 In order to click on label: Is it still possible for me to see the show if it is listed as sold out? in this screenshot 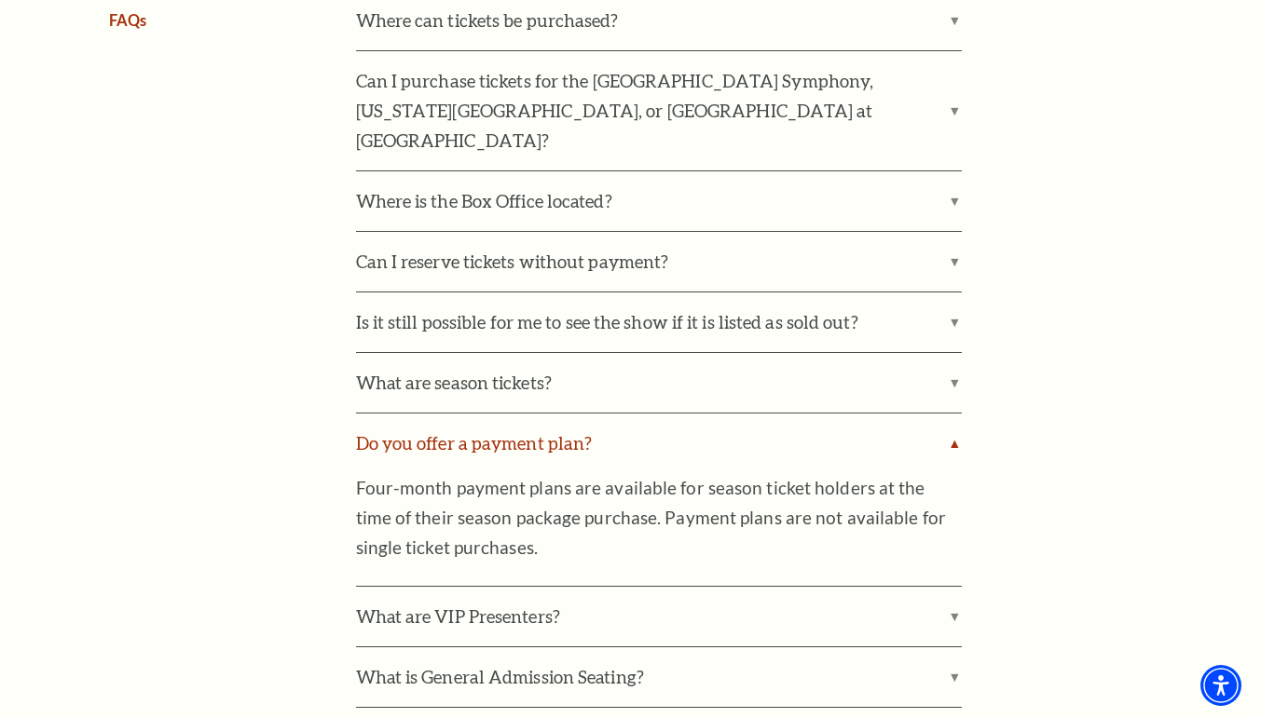, I will do `click(659, 322)`.